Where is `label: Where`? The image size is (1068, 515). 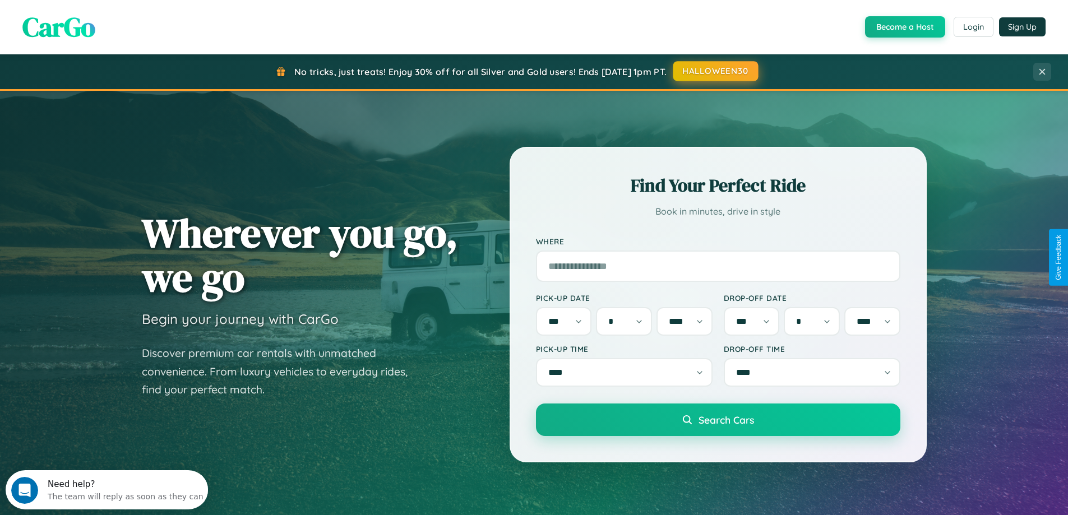 label: Where is located at coordinates (718, 241).